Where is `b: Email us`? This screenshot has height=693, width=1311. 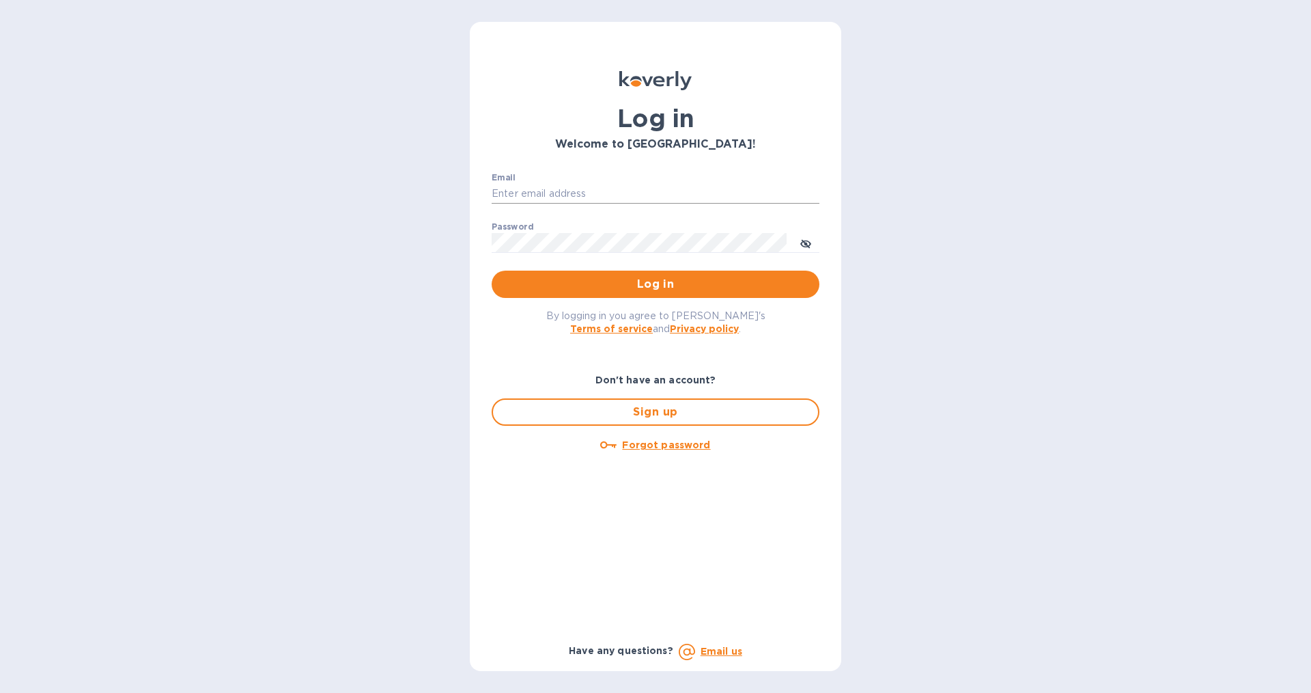 b: Email us is located at coordinates (721, 651).